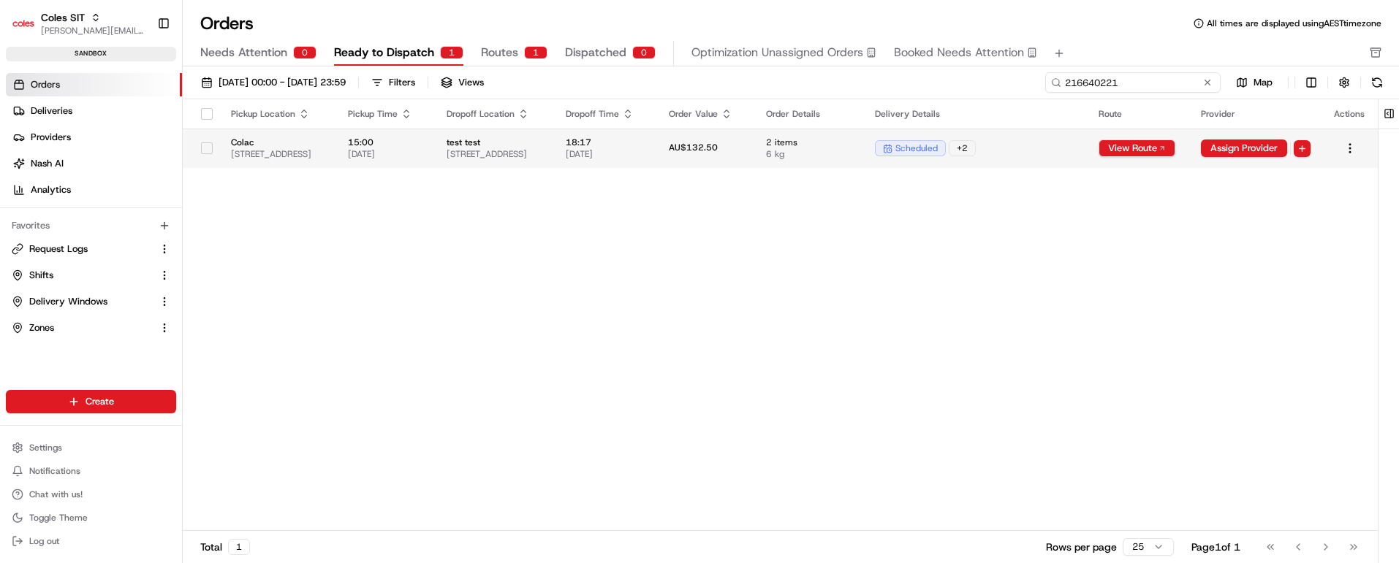  Describe the element at coordinates (82, 275) in the screenshot. I see `a: Shifts` at that location.